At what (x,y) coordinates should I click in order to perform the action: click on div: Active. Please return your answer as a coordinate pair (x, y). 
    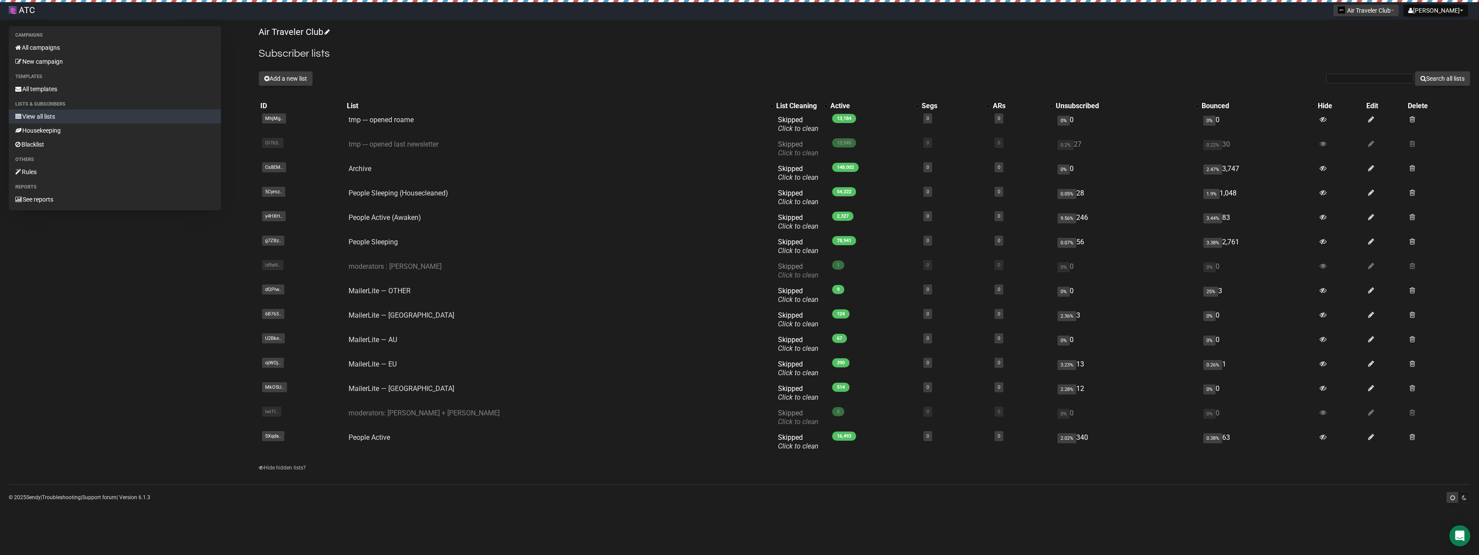
    Looking at the image, I should click on (870, 106).